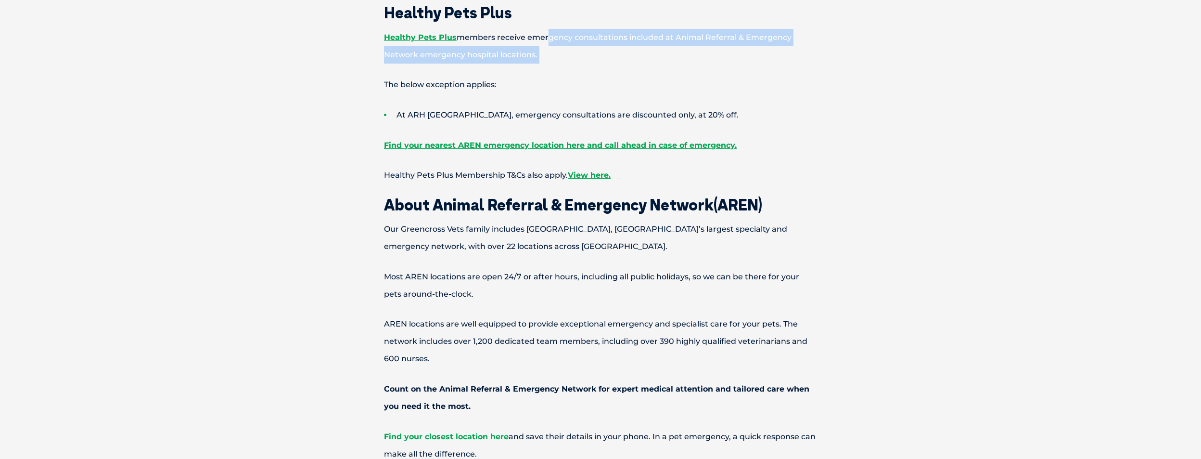 The width and height of the screenshot is (1201, 459). Describe the element at coordinates (446, 436) in the screenshot. I see `a: Find your closest location here` at that location.